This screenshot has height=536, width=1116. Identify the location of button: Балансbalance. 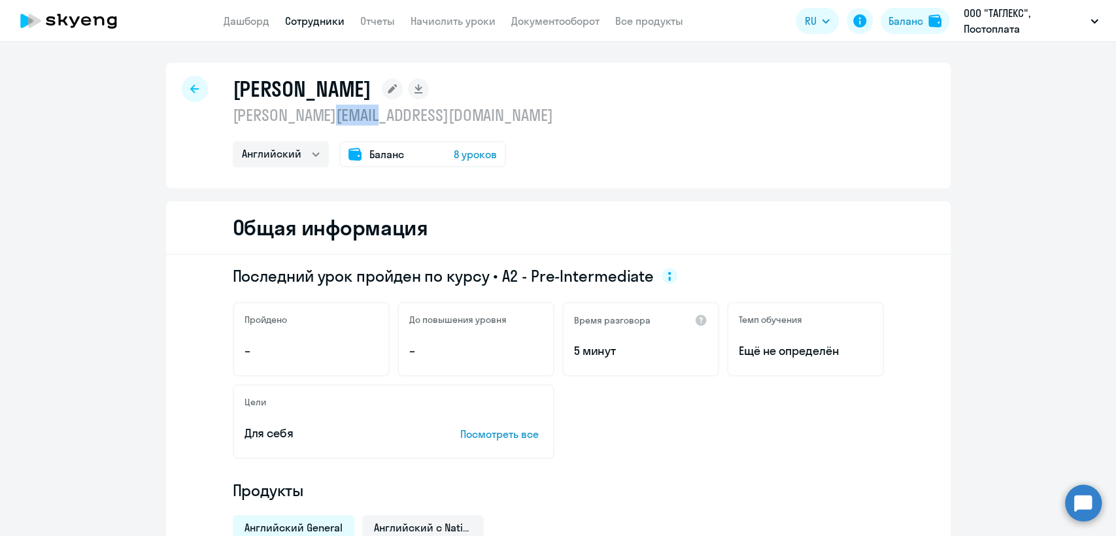
(914, 21).